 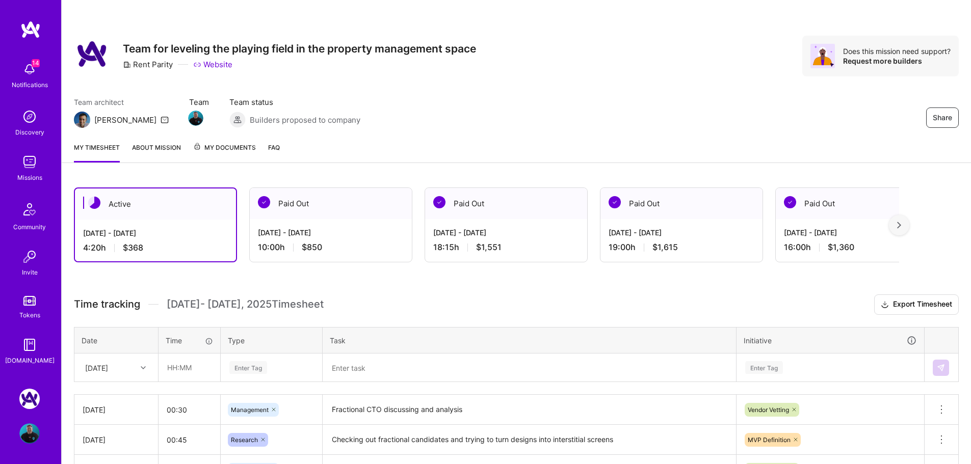 What do you see at coordinates (250, 410) in the screenshot?
I see `span: Management` at bounding box center [250, 410].